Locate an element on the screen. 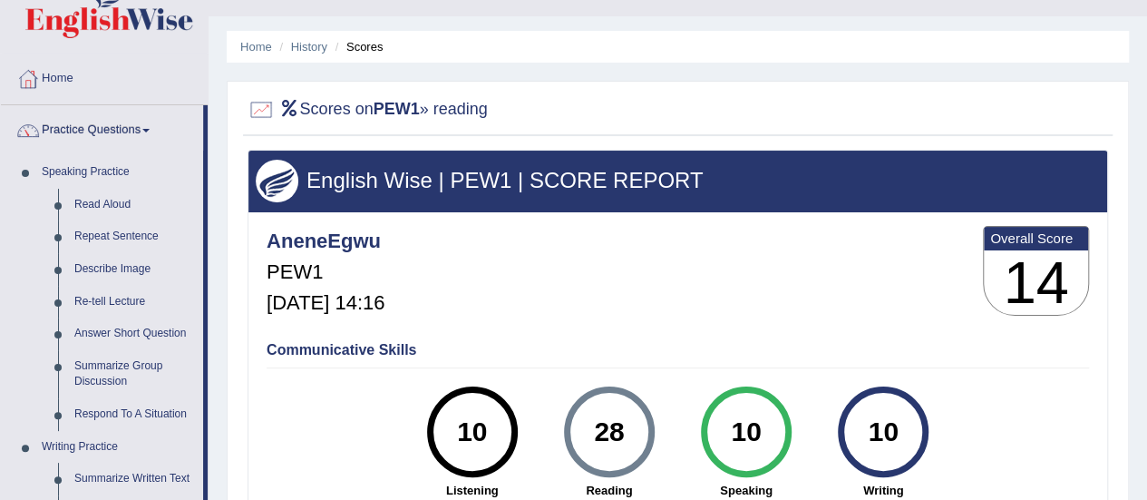 This screenshot has height=500, width=1147. h5: PEW1 is located at coordinates (326, 272).